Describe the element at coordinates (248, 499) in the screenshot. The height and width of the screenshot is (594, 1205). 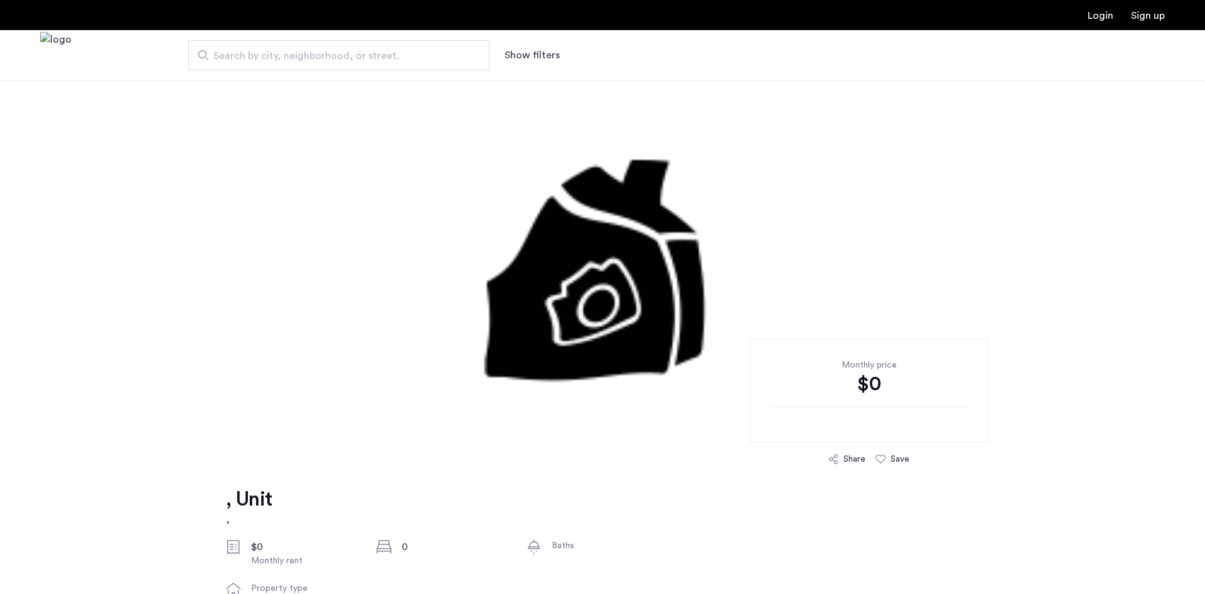
I see `h1: , Unit` at that location.